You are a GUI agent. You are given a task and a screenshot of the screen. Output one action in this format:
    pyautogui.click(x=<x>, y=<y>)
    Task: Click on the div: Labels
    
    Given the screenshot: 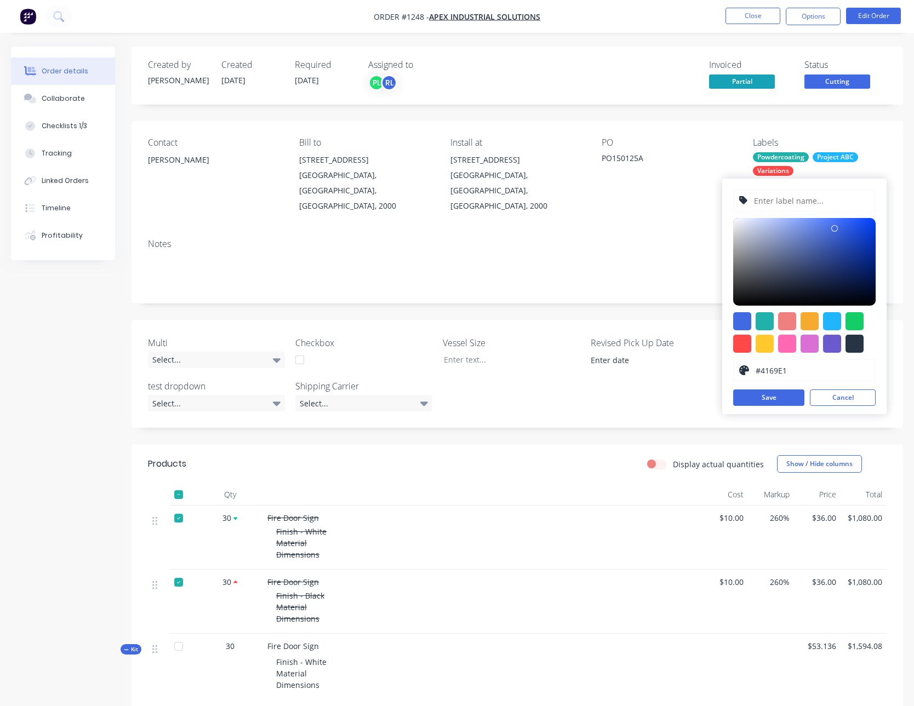 What is the action you would take?
    pyautogui.click(x=820, y=142)
    